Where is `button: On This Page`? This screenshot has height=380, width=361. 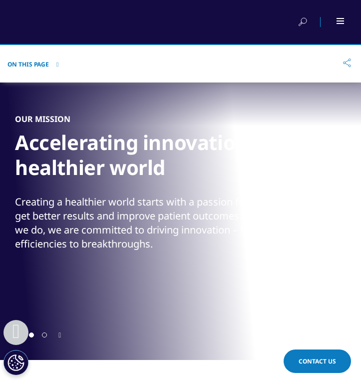
button: On This Page is located at coordinates (33, 64).